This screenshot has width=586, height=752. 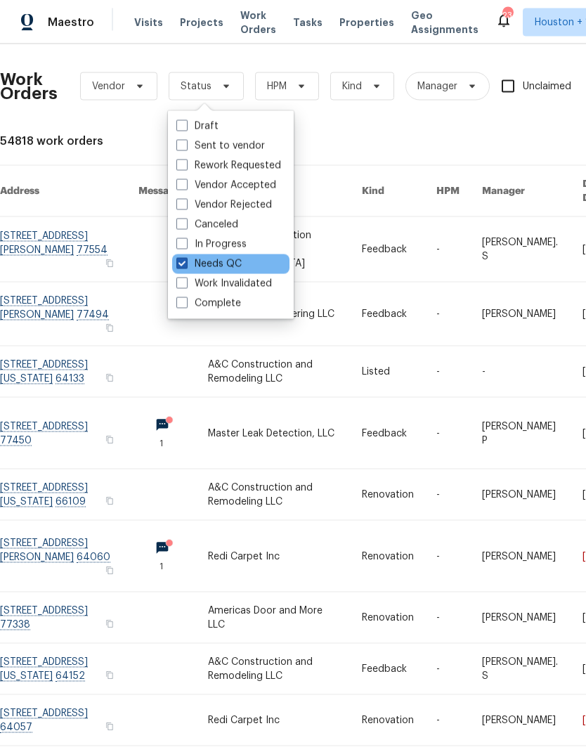 I want to click on div: 23, so click(x=507, y=15).